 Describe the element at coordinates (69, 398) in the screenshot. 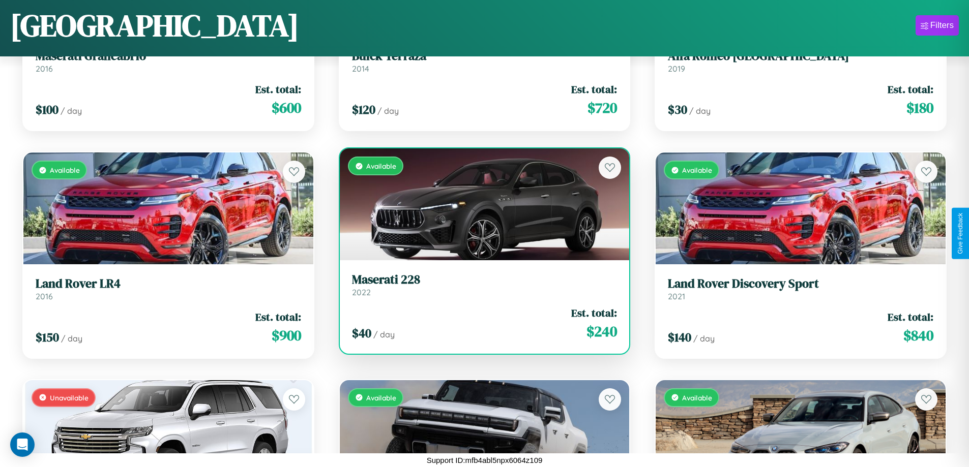

I see `span: Unavailable` at that location.